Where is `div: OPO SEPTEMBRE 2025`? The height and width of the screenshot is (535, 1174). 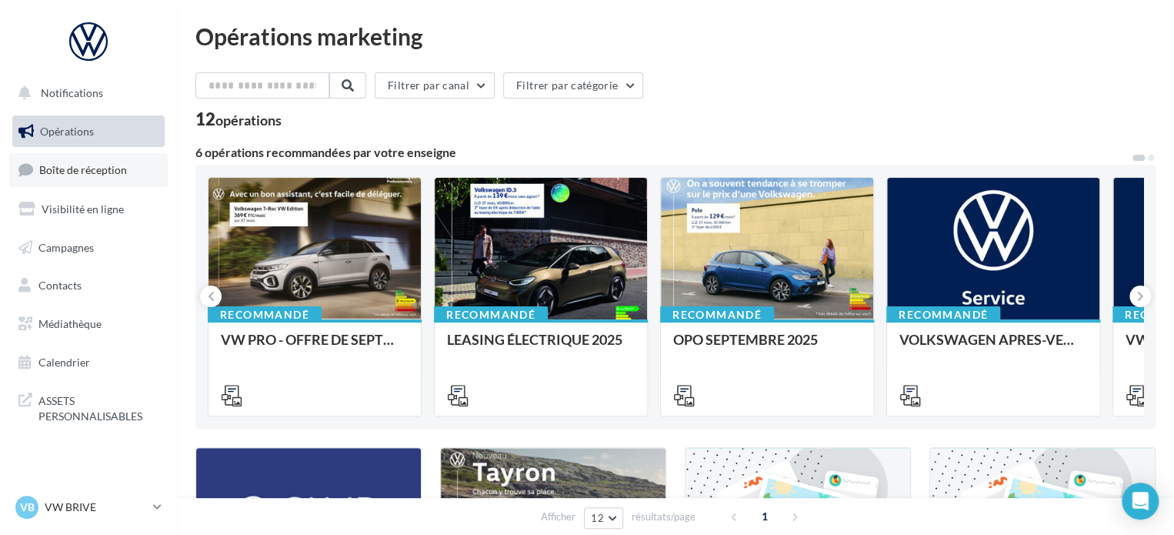
div: OPO SEPTEMBRE 2025 is located at coordinates (767, 347).